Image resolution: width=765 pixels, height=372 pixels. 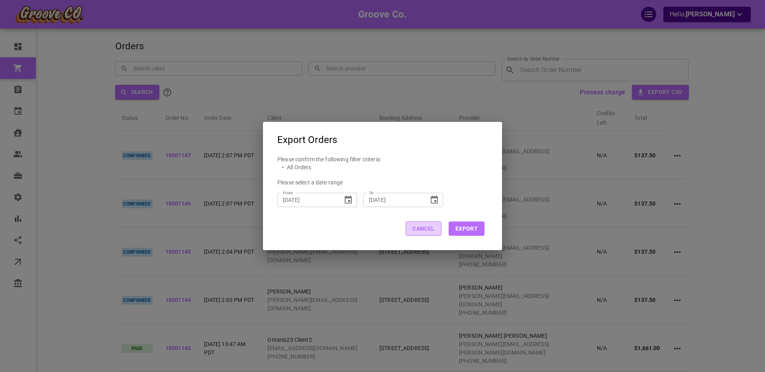 I want to click on button: Choose date, selected date is Jul 27, 2025, so click(x=348, y=200).